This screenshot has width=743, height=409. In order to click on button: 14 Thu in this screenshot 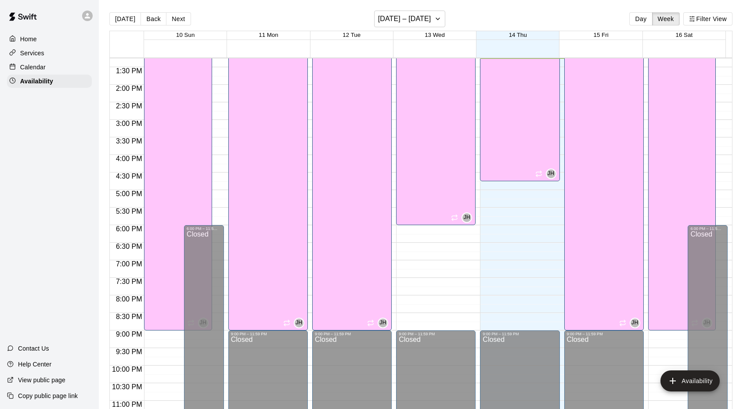, I will do `click(518, 35)`.